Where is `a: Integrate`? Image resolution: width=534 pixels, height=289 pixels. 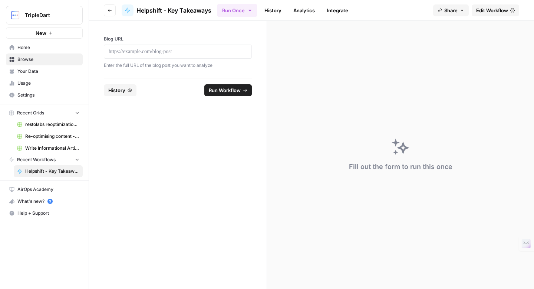 a: Integrate is located at coordinates (338, 10).